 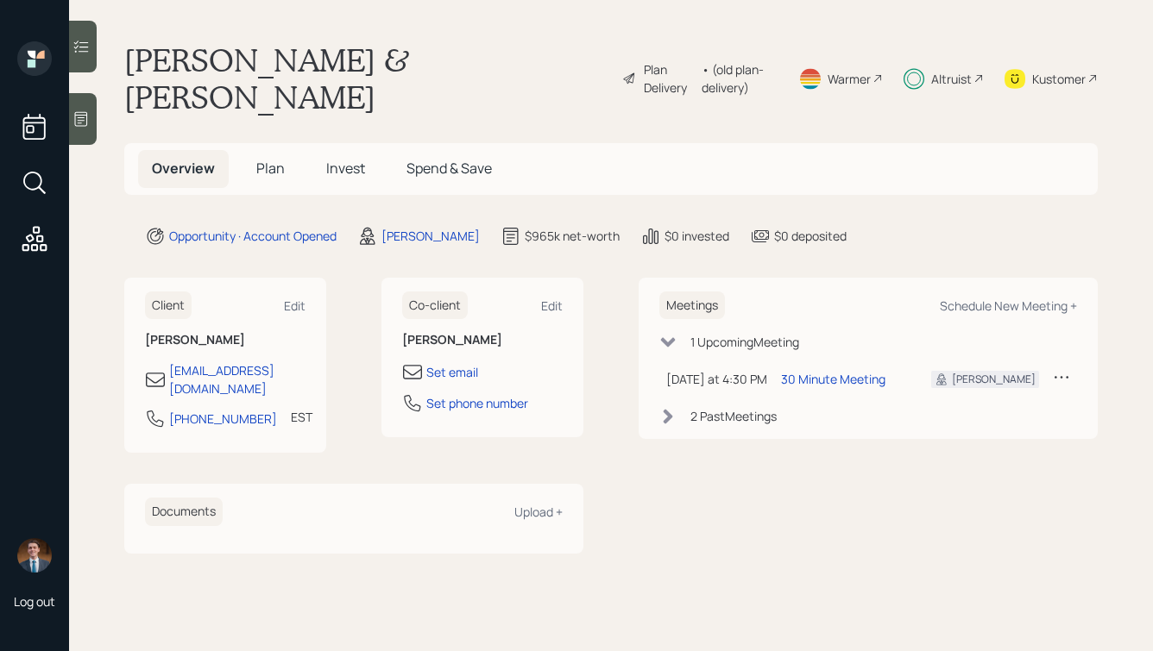 What do you see at coordinates (1059, 79) in the screenshot?
I see `div: Kustomer` at bounding box center [1059, 79].